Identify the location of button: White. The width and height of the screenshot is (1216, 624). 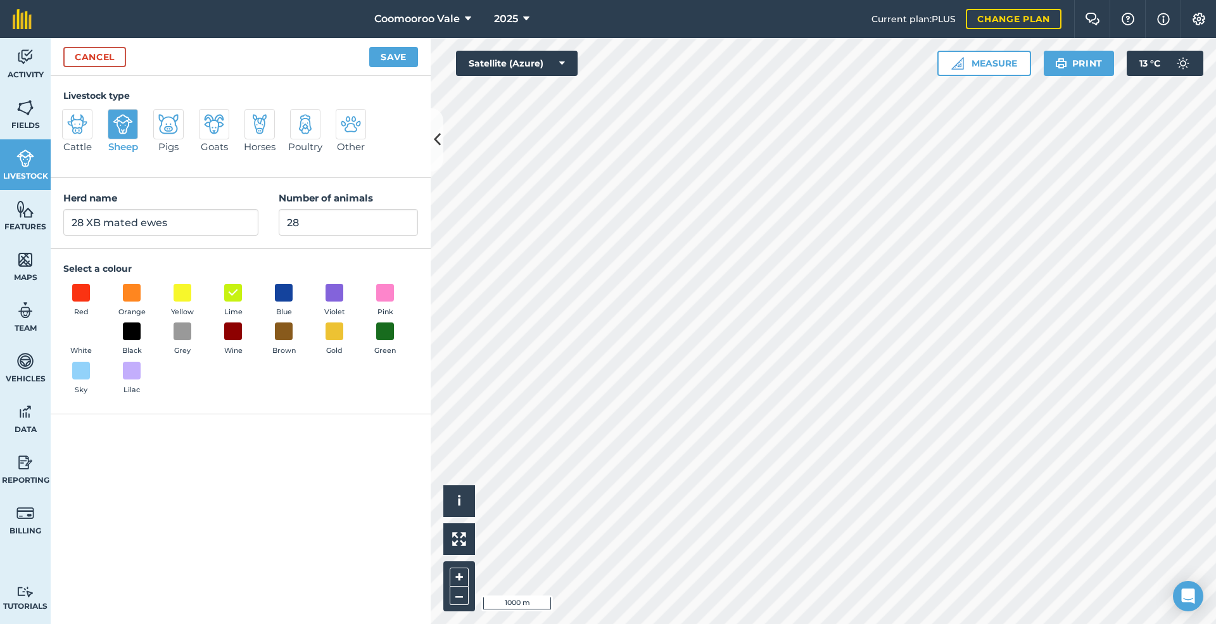
(81, 340).